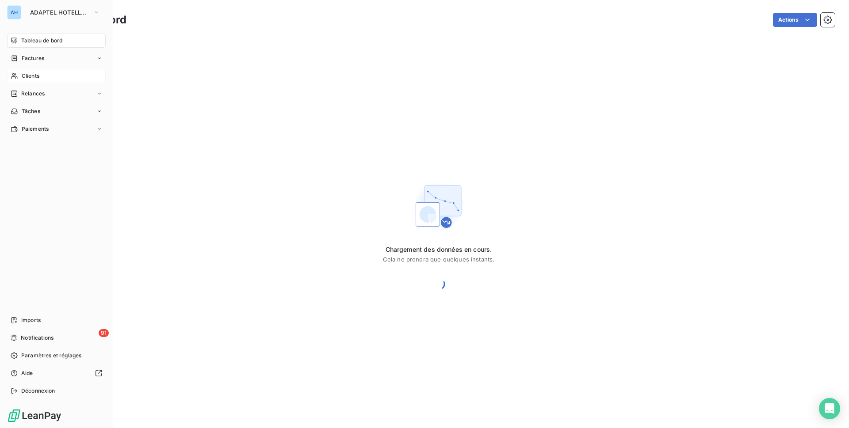 This screenshot has width=849, height=428. What do you see at coordinates (56, 374) in the screenshot?
I see `a: Aide` at bounding box center [56, 374].